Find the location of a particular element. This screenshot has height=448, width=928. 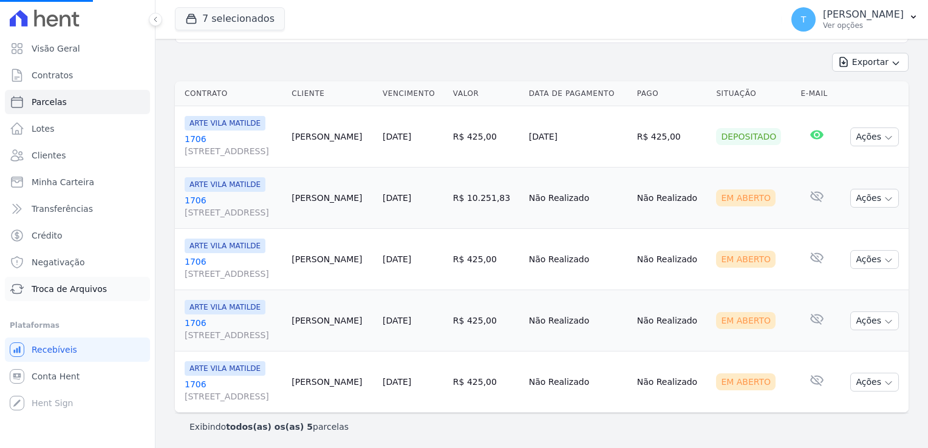

div: Depositado is located at coordinates (748, 137).